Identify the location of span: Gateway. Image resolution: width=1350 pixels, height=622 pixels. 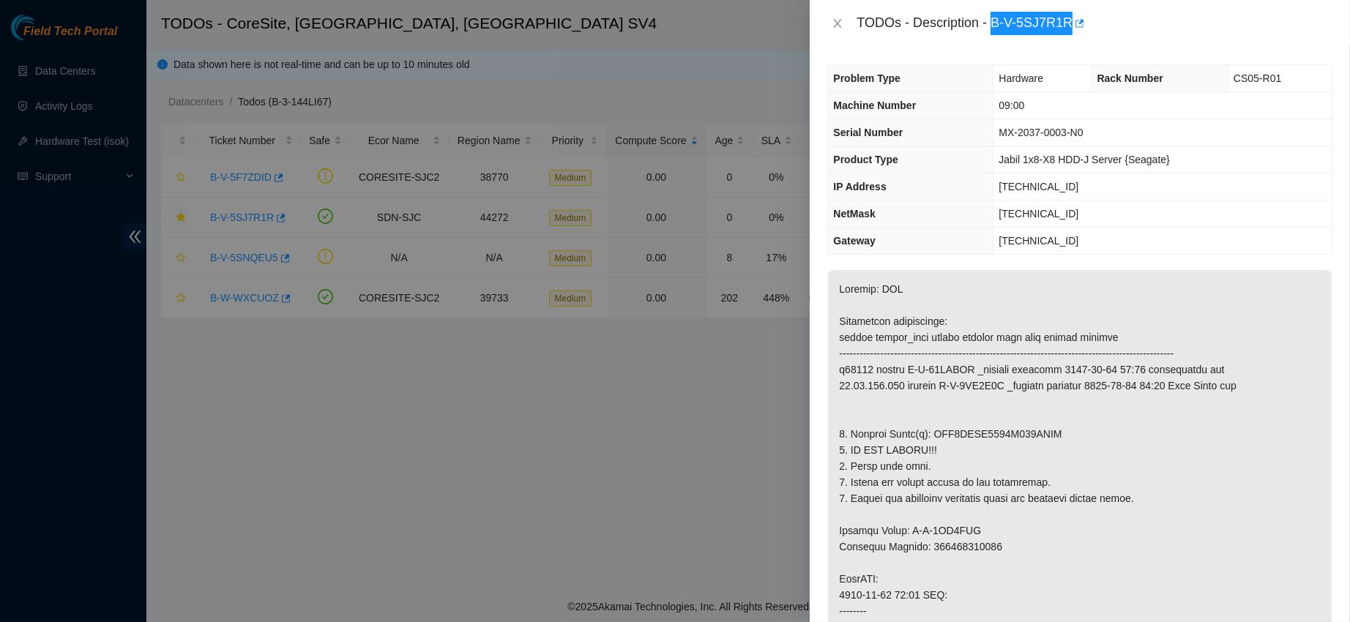
(854, 241).